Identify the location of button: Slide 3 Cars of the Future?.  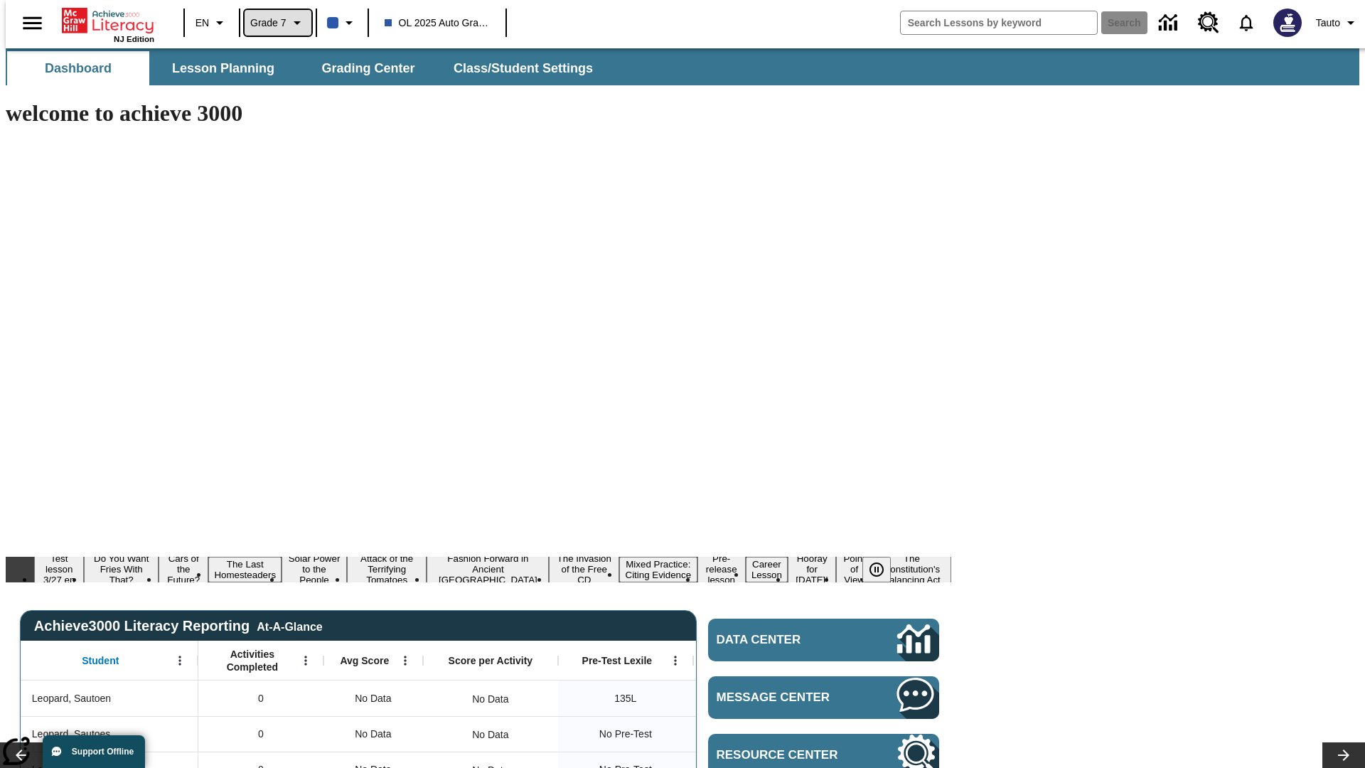
(183, 569).